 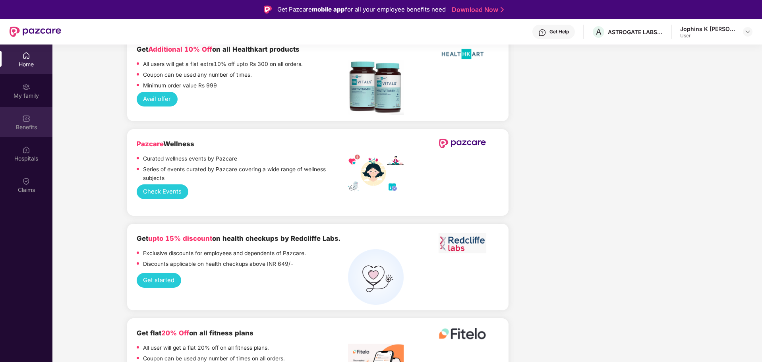 What do you see at coordinates (219, 264) in the screenshot?
I see `p: Discounts applicable on health checkups above INR 649/-` at bounding box center [219, 264].